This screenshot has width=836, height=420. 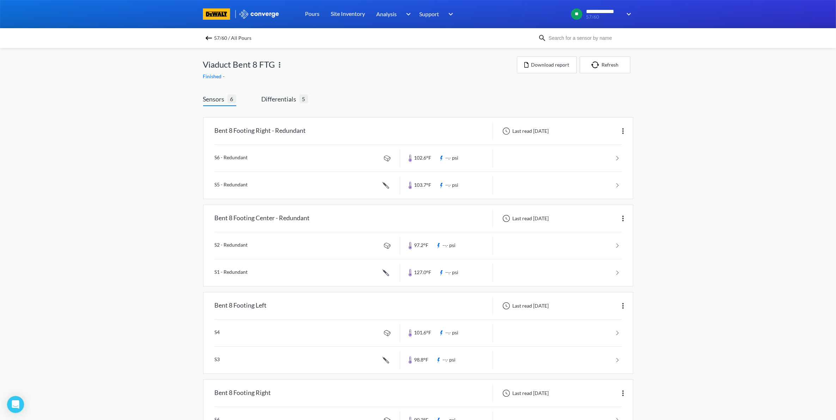 I want to click on div: Bent 8 Footing Right, so click(x=243, y=394).